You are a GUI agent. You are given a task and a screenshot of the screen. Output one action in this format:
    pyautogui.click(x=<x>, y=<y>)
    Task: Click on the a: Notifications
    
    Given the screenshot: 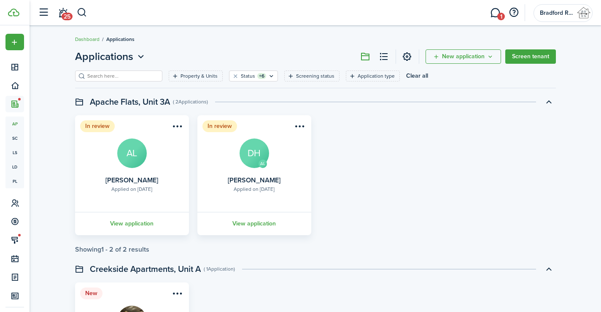 What is the action you would take?
    pyautogui.click(x=63, y=13)
    